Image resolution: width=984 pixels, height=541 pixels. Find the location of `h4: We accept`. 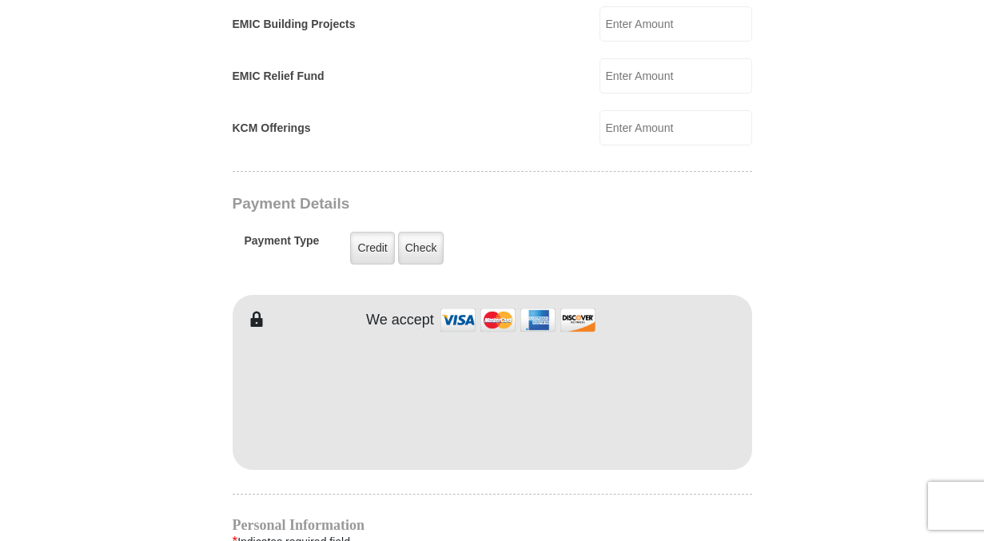

h4: We accept is located at coordinates (400, 321).